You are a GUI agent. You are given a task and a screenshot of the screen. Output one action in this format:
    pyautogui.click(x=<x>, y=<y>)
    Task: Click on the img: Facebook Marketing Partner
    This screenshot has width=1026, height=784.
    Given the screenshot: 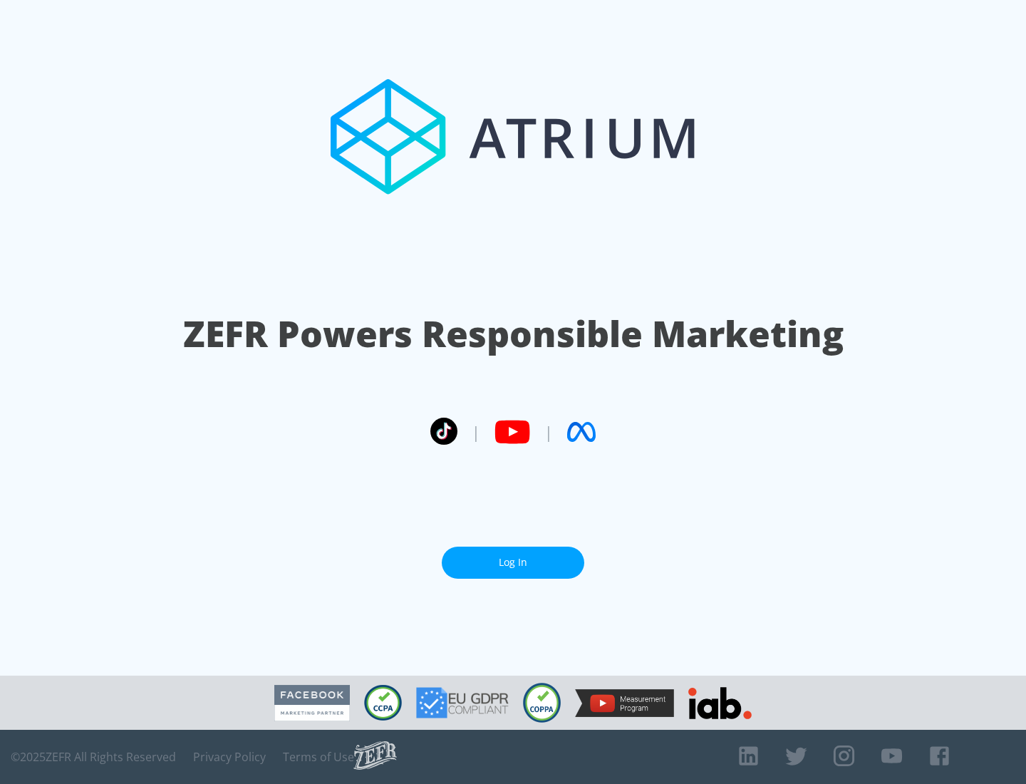 What is the action you would take?
    pyautogui.click(x=312, y=702)
    